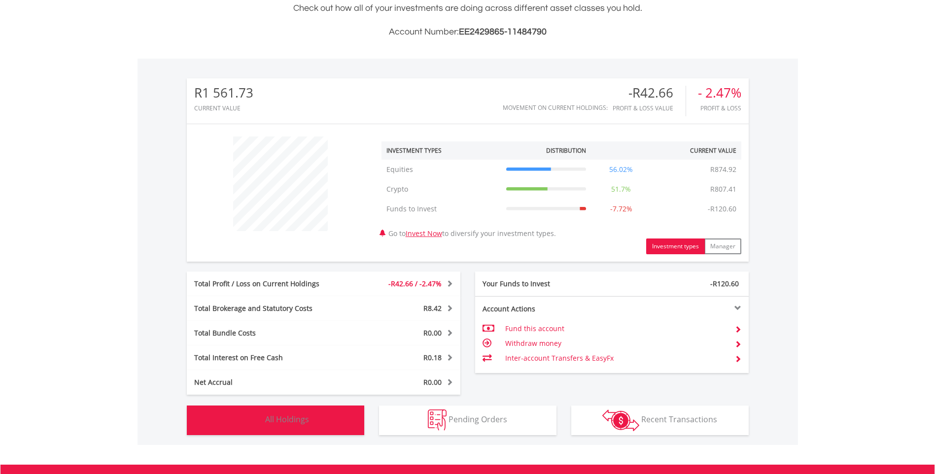 This screenshot has height=474, width=935. I want to click on h3: Account Number:, so click(468, 32).